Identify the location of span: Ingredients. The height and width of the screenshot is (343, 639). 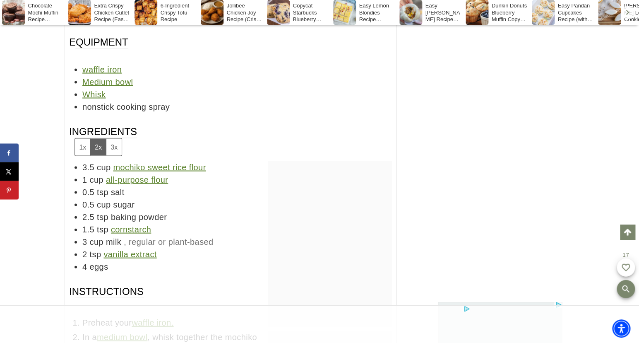
(103, 140).